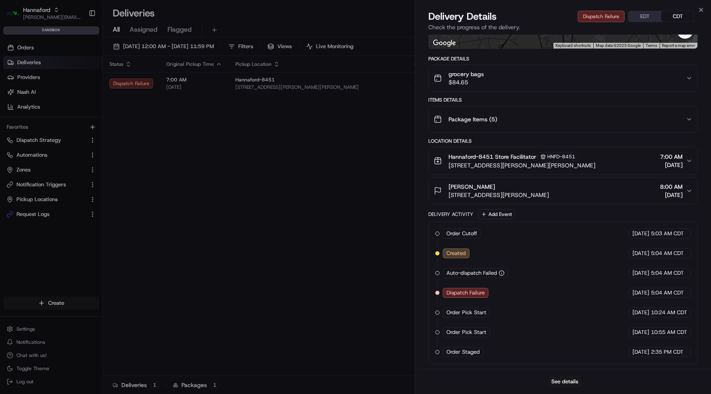 The width and height of the screenshot is (711, 394). Describe the element at coordinates (81, 83) in the screenshot. I see `div: Start new chat` at that location.